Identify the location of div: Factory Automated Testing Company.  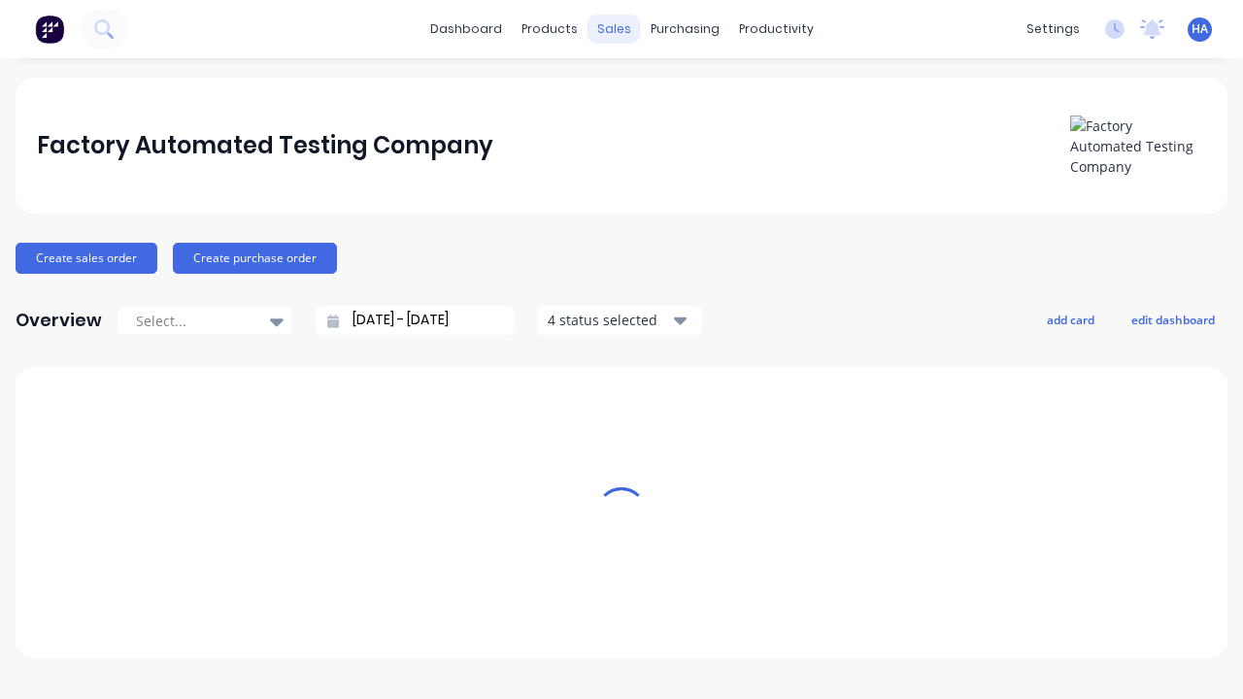
(265, 146).